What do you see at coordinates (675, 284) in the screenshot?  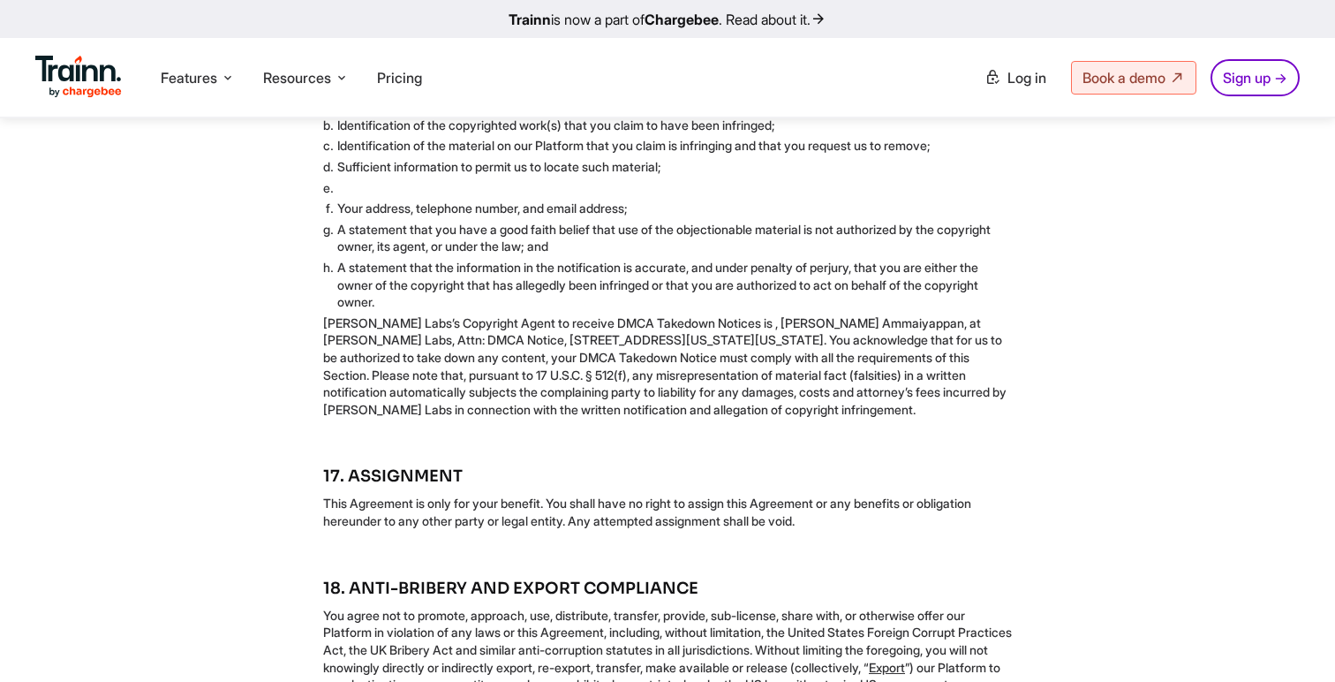 I see `li: A statement that the information in the notification is accurate, and under penalty of perjury, t...` at bounding box center [675, 284].